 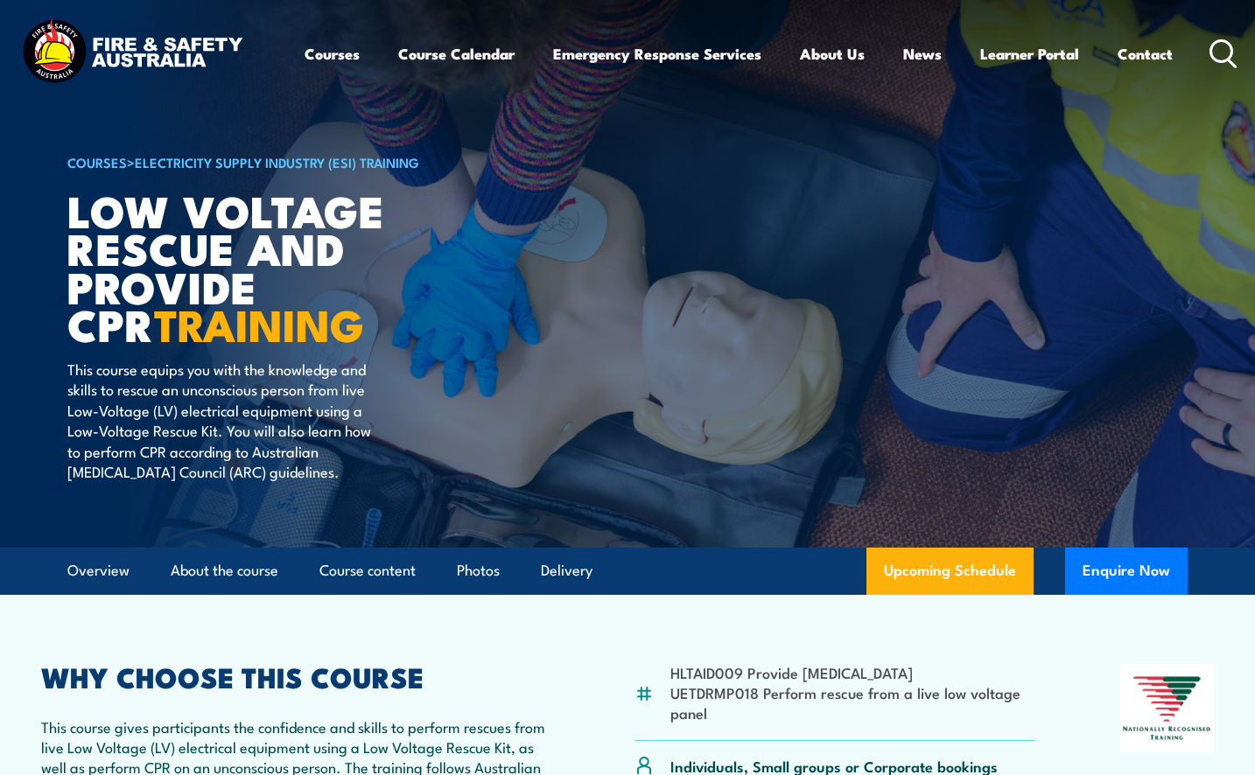 What do you see at coordinates (657, 53) in the screenshot?
I see `a: Emergency Response Services` at bounding box center [657, 53].